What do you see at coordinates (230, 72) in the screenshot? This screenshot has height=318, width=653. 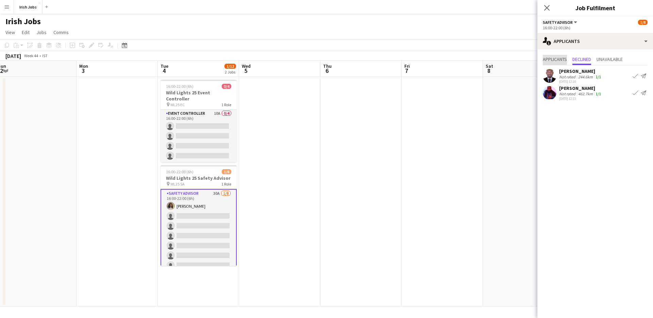 I see `div: 2 Jobs` at bounding box center [230, 72].